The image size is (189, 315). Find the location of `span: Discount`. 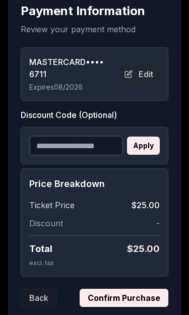

span: Discount is located at coordinates (46, 223).